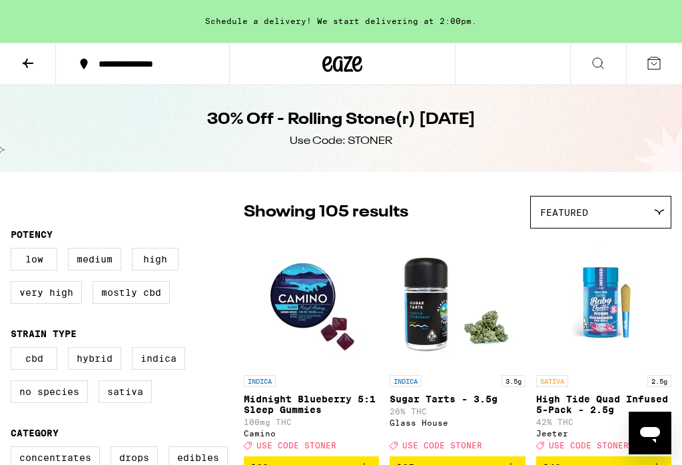 The image size is (682, 465). I want to click on p: 42% THC, so click(604, 422).